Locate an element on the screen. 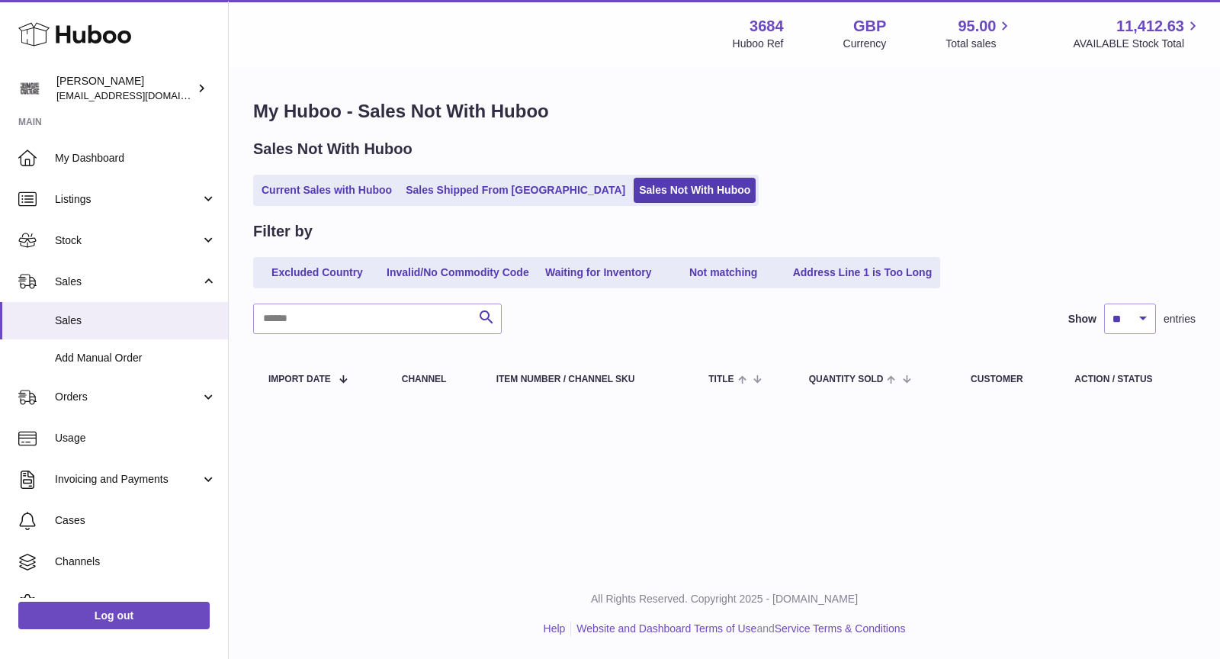  div: Customer is located at coordinates (1008, 379).